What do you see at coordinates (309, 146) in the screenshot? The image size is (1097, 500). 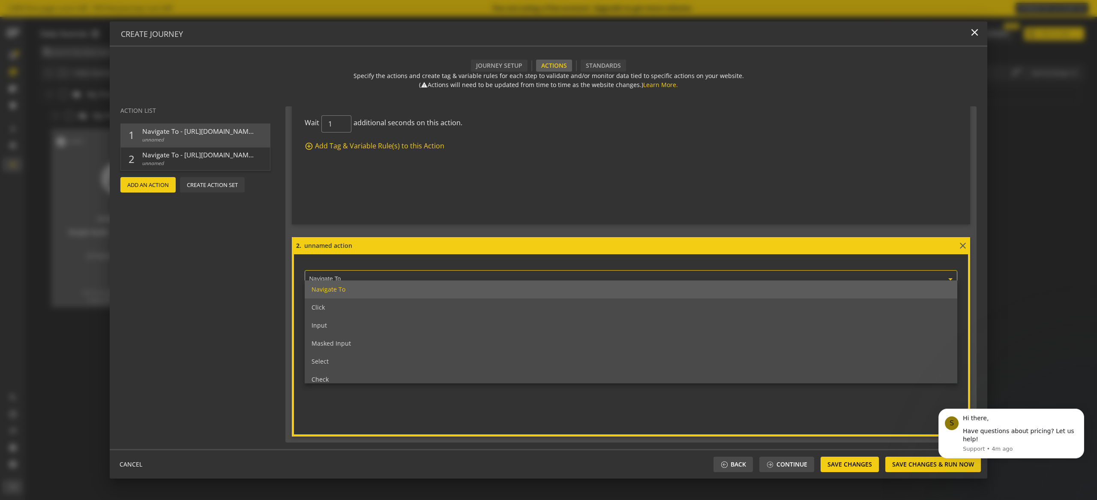 I see `mat-icon: add_circle_outline` at bounding box center [309, 146].